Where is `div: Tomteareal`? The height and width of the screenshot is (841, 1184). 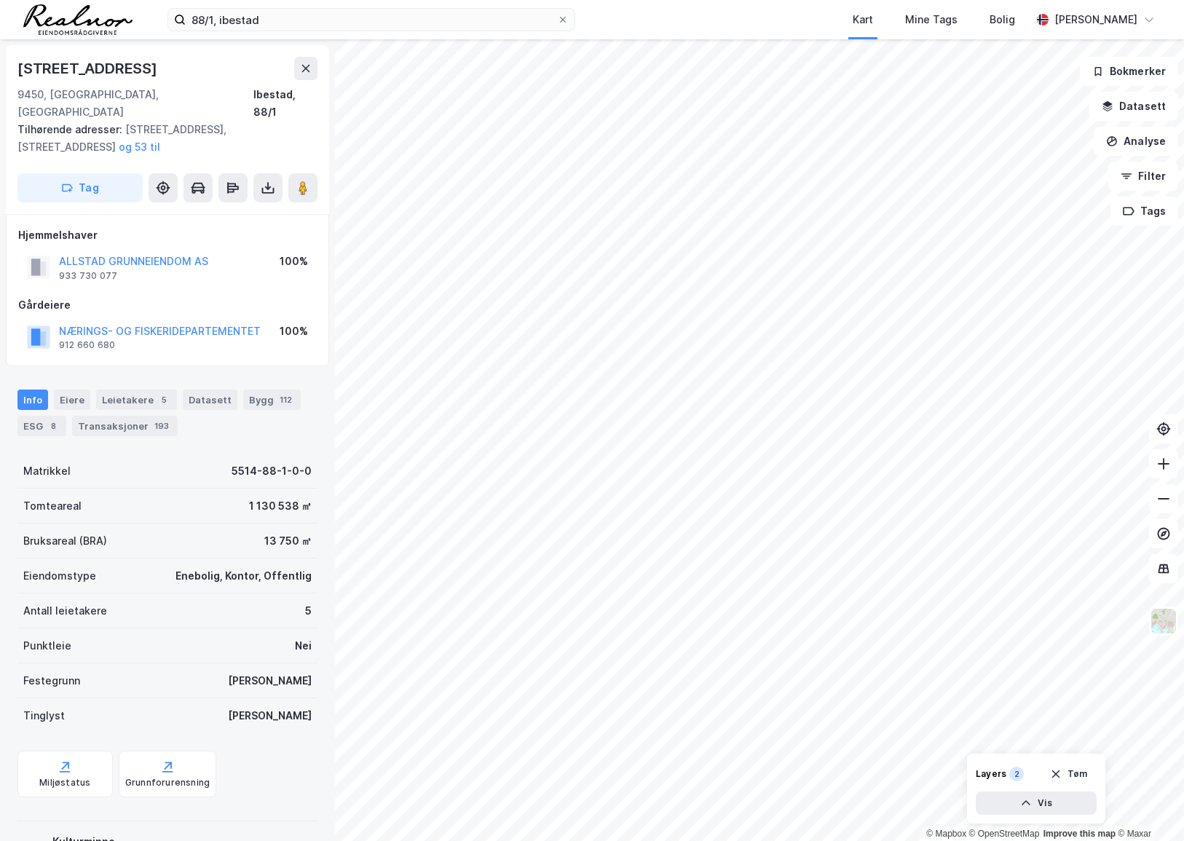 div: Tomteareal is located at coordinates (52, 506).